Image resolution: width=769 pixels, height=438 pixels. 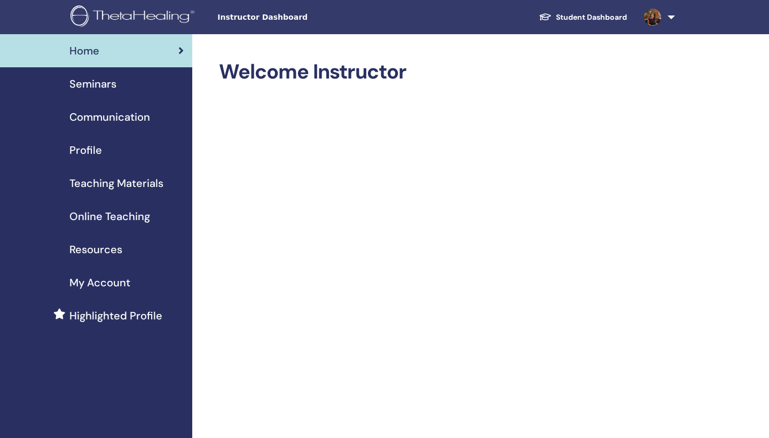 What do you see at coordinates (93, 84) in the screenshot?
I see `span: Seminars` at bounding box center [93, 84].